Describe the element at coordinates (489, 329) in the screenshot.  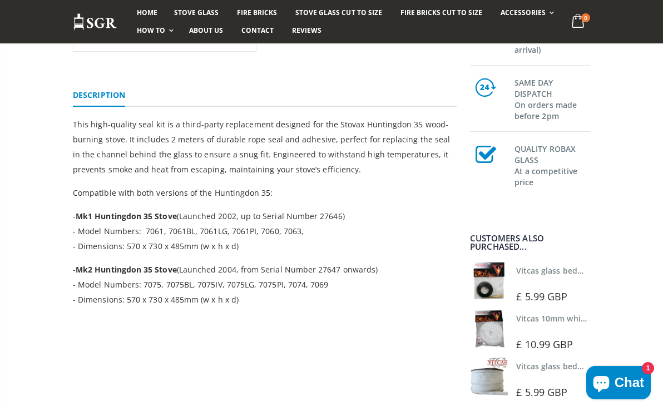
I see `img: Vitcas white rope, glue and gloves kit 10mm` at that location.